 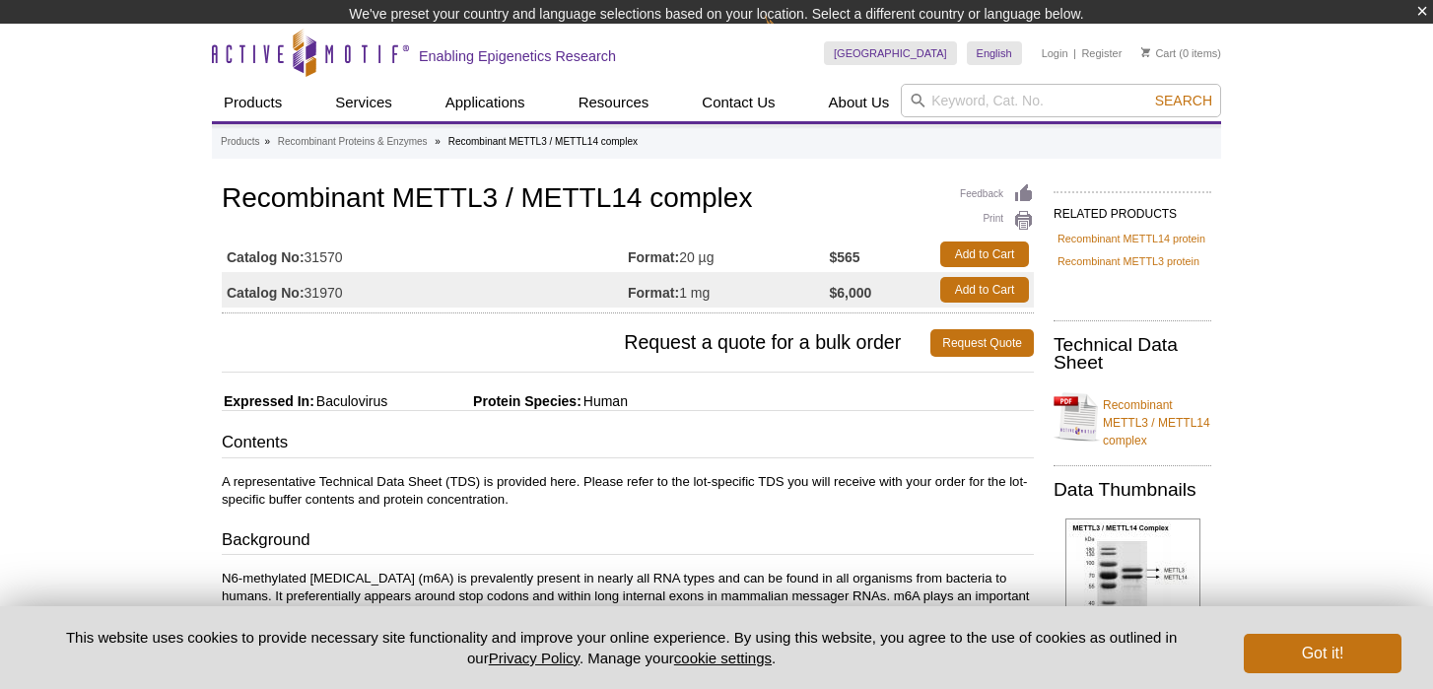 I want to click on a: Login, so click(x=1054, y=53).